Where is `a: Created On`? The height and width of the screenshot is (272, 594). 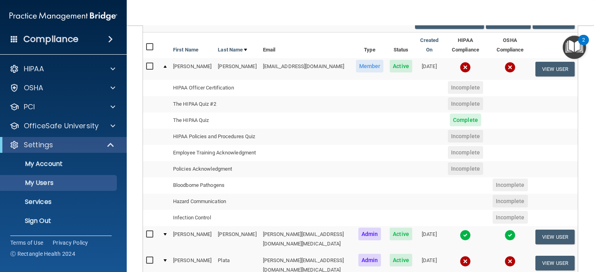 a: Created On is located at coordinates (429, 45).